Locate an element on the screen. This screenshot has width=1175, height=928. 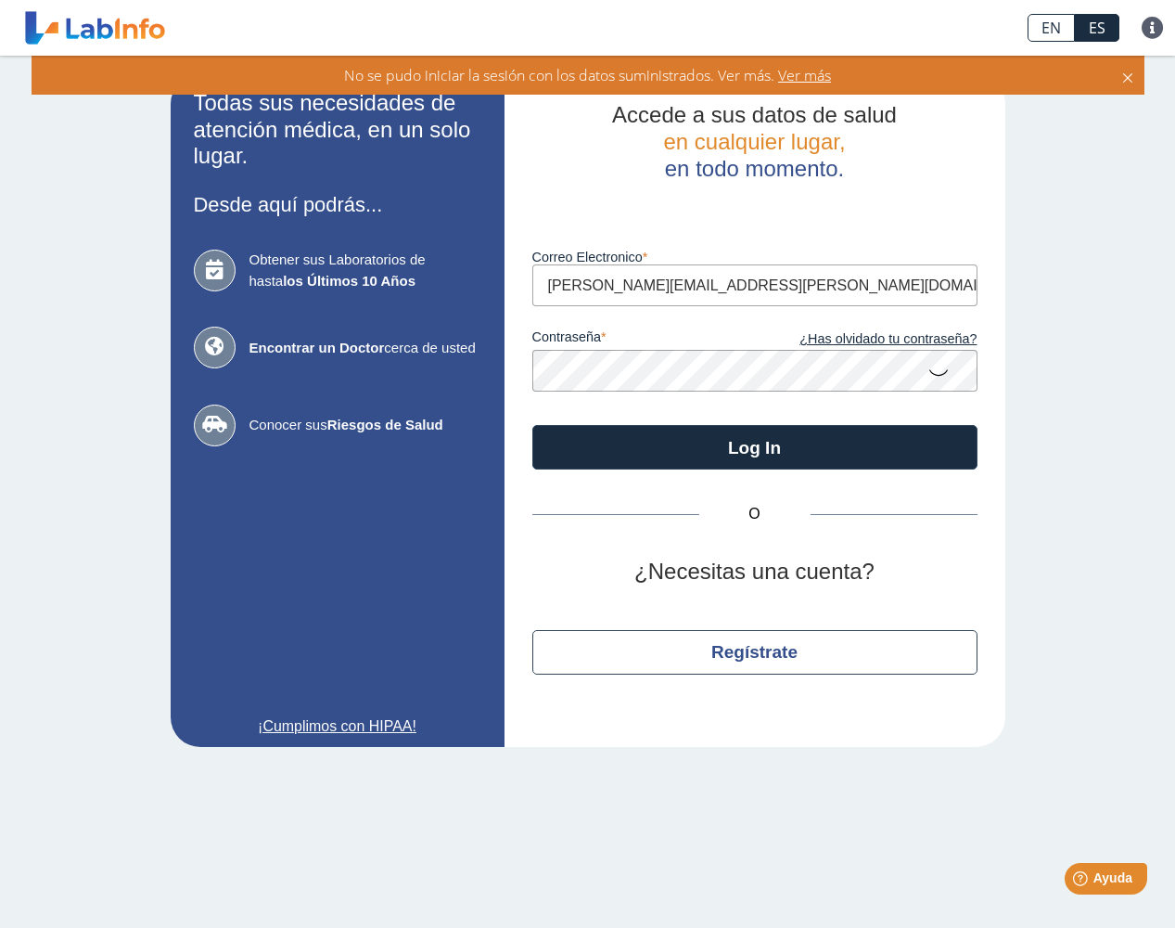
span: O is located at coordinates (755, 514).